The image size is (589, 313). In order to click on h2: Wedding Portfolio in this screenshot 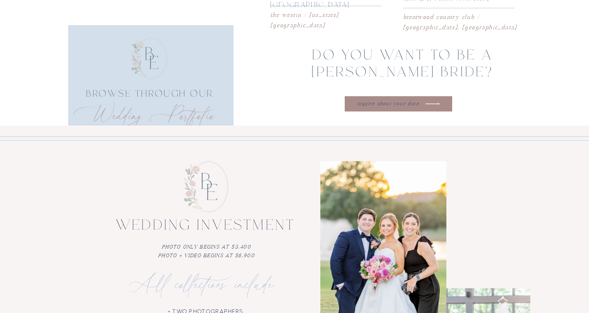, I will do `click(146, 116)`.